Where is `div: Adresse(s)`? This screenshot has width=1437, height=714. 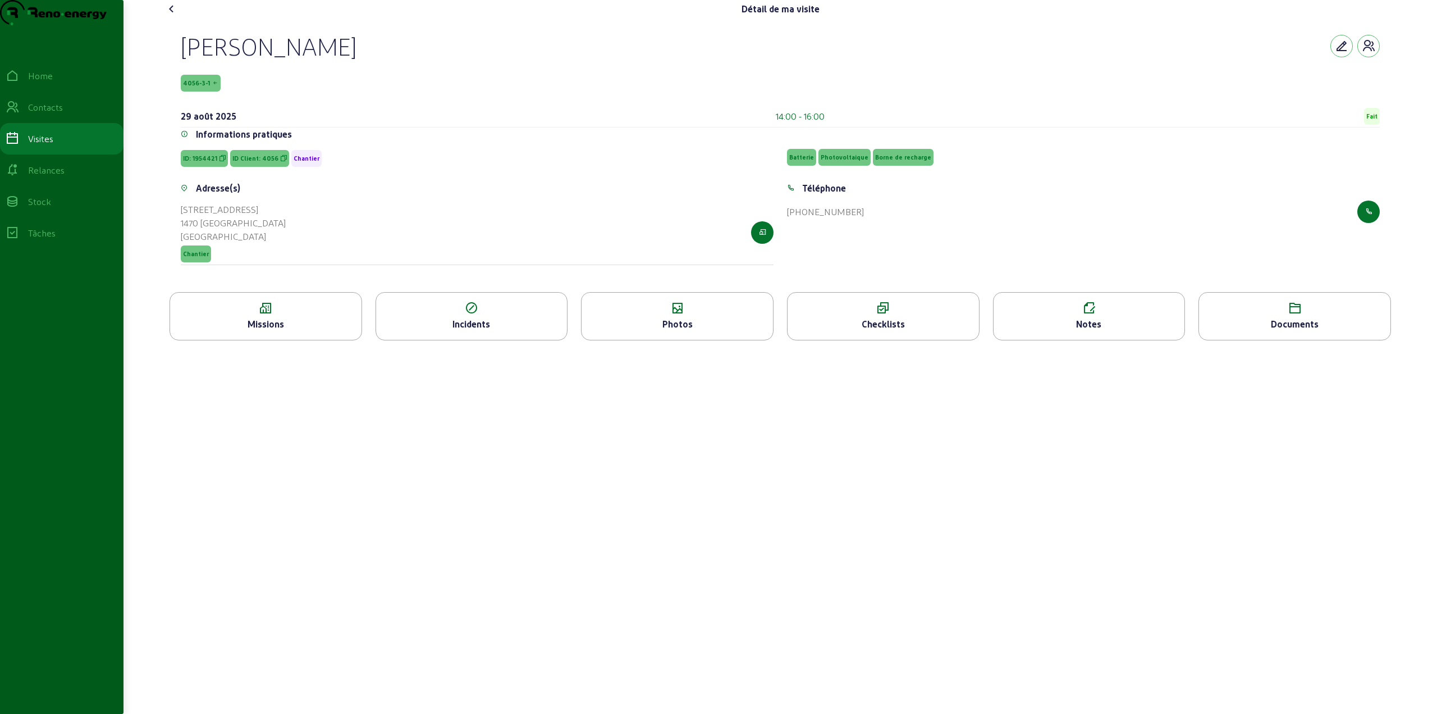 div: Adresse(s) is located at coordinates (218, 188).